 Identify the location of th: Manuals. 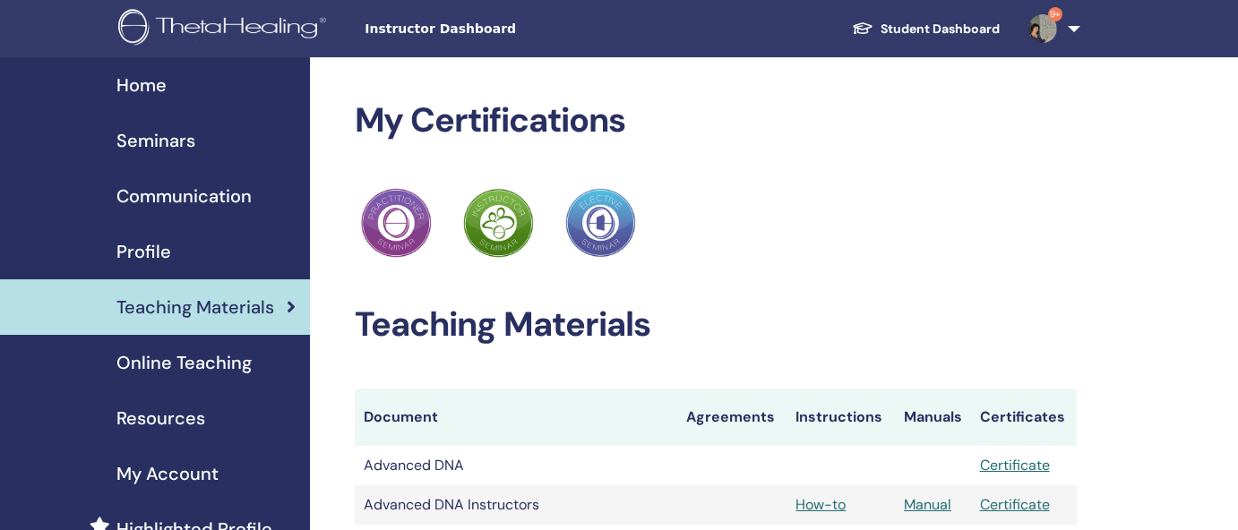
(933, 418).